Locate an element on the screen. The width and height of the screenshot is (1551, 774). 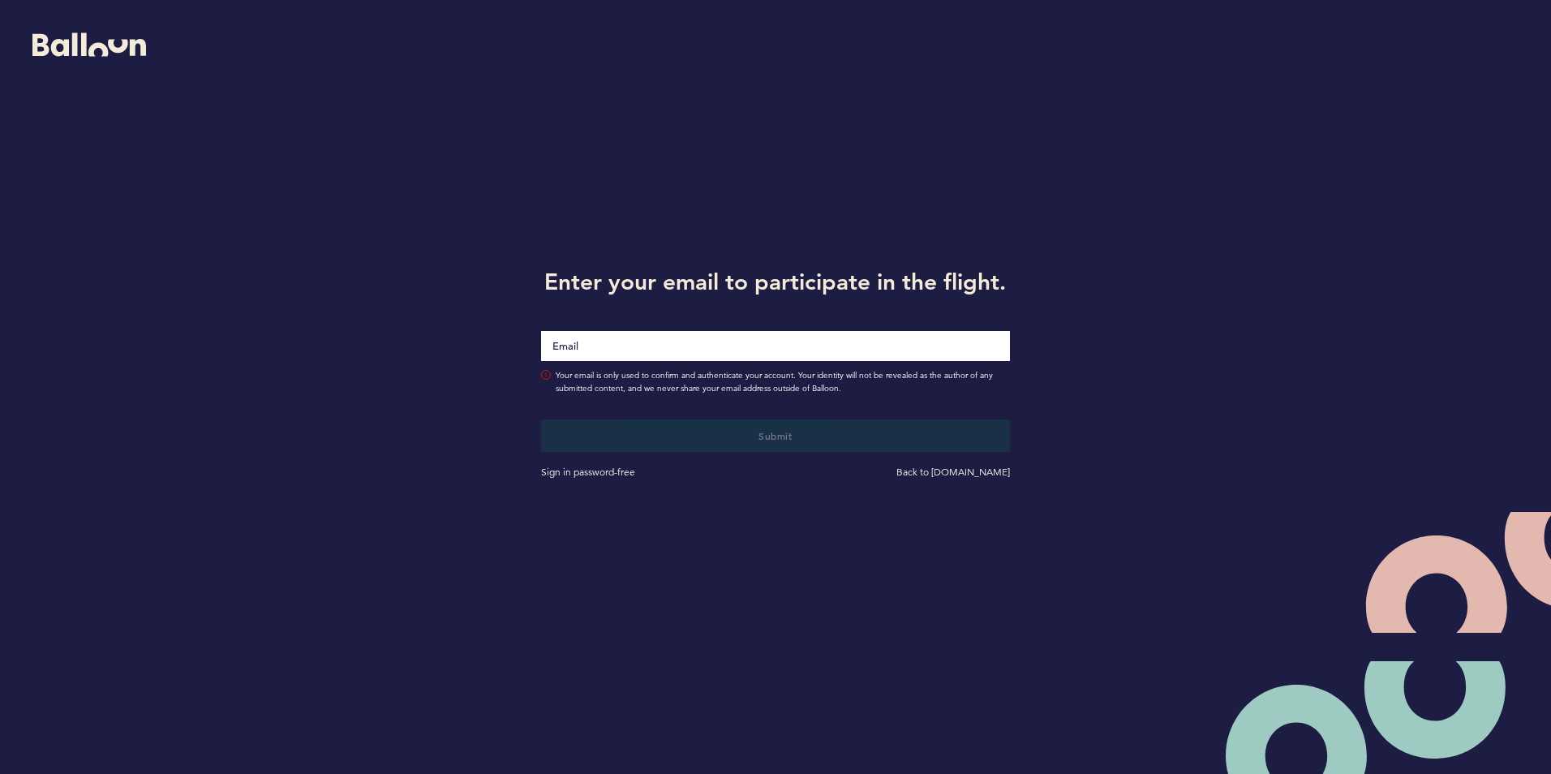
span: Your email is only used to confirm and authenticate your account. Your identity will not be revea... is located at coordinates (782, 382).